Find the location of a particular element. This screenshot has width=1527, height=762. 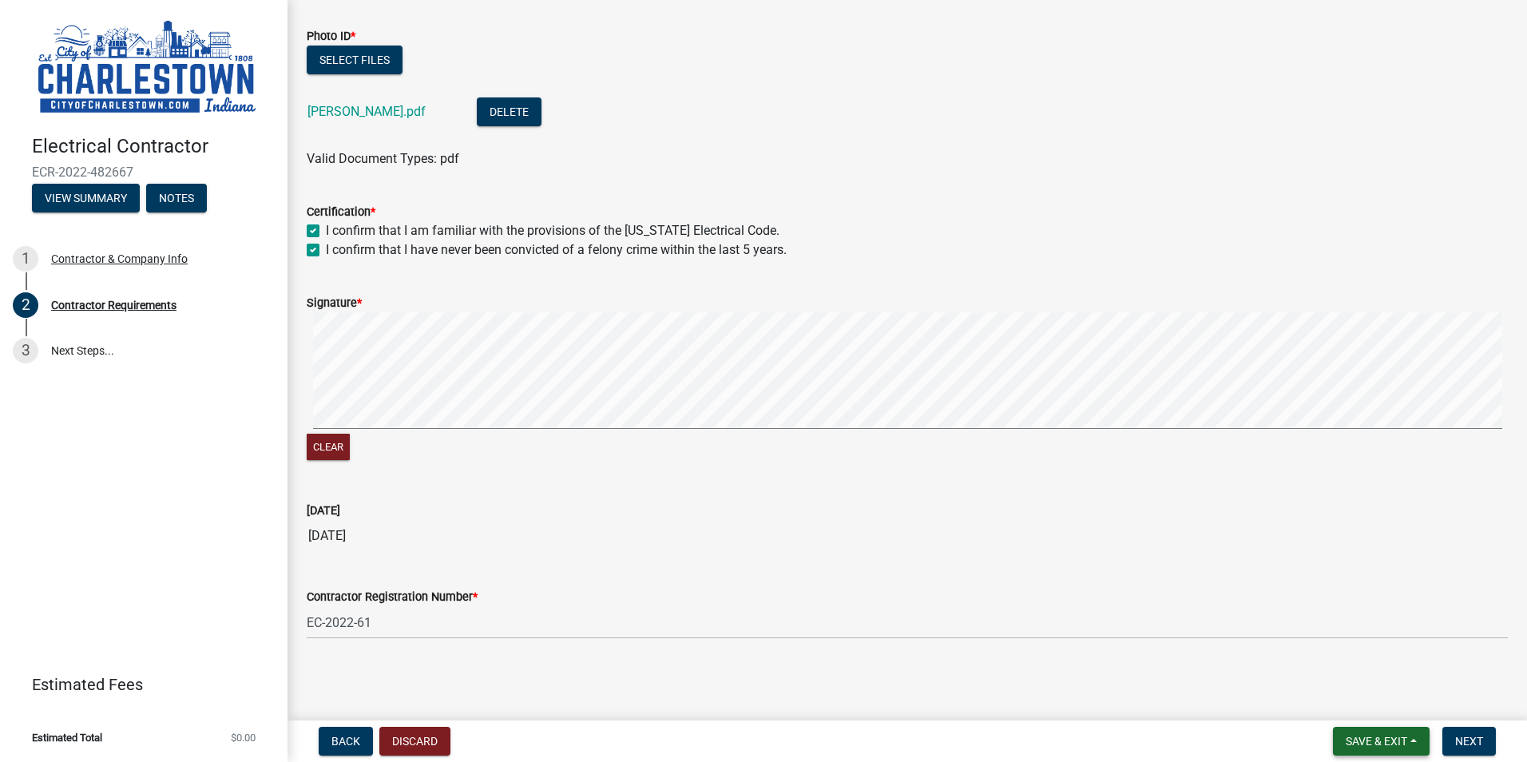

wm-modal-confirm: Delete Document is located at coordinates (509, 113).